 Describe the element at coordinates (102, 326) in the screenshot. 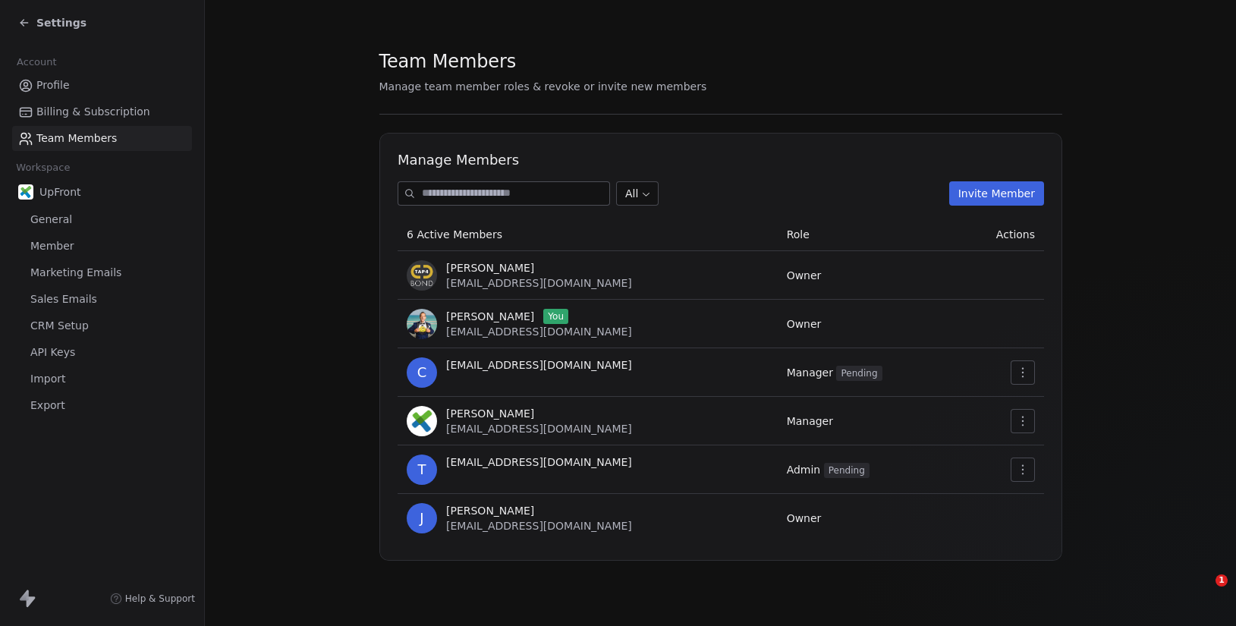

I see `a: CRM Setup` at that location.